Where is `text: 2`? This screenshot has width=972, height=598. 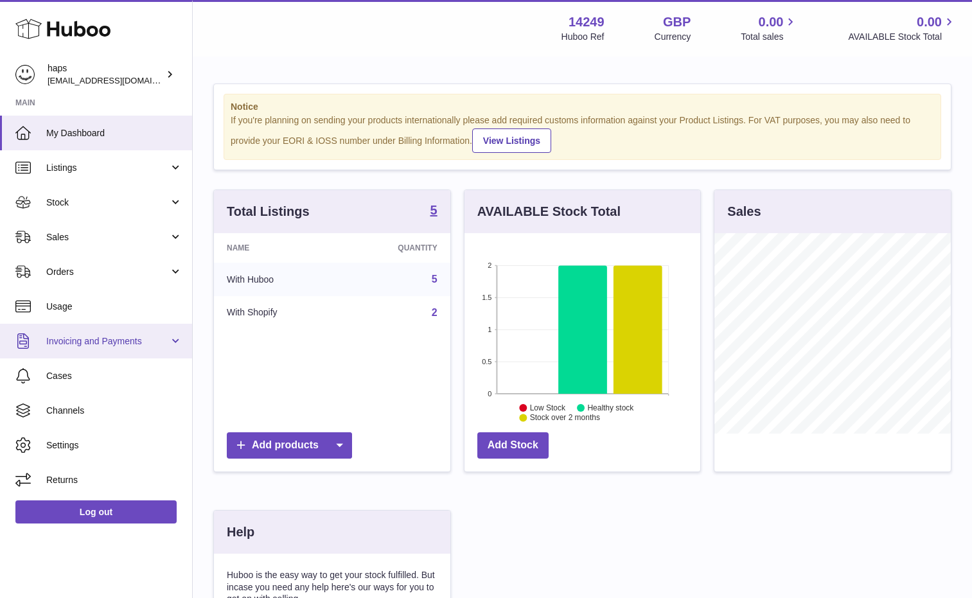
text: 2 is located at coordinates (490, 265).